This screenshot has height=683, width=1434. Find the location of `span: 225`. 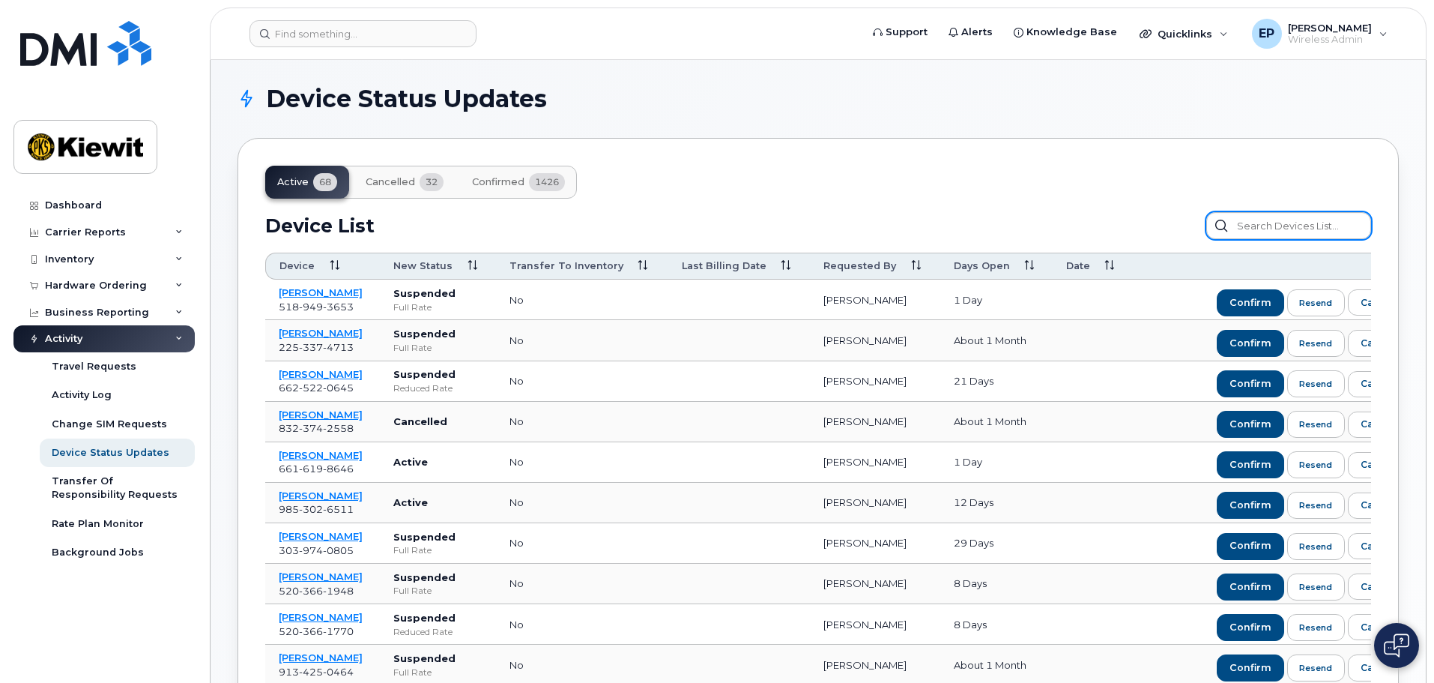

span: 225 is located at coordinates (316, 347).